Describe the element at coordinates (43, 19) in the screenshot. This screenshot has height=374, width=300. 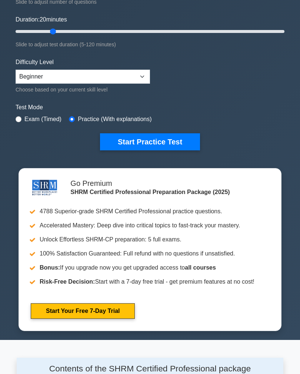
I see `span: 20` at that location.